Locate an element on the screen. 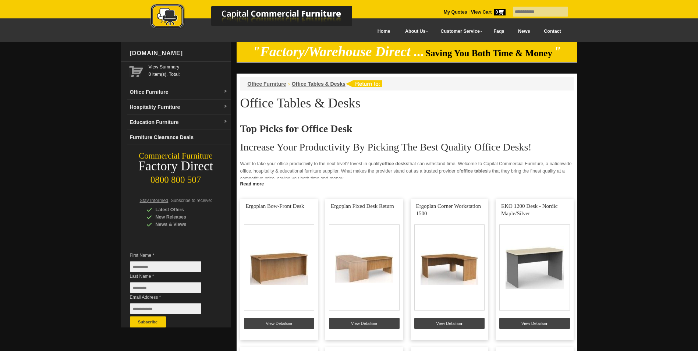 This screenshot has width=698, height=351. a: Hospitality Furnituredropdown is located at coordinates (179, 107).